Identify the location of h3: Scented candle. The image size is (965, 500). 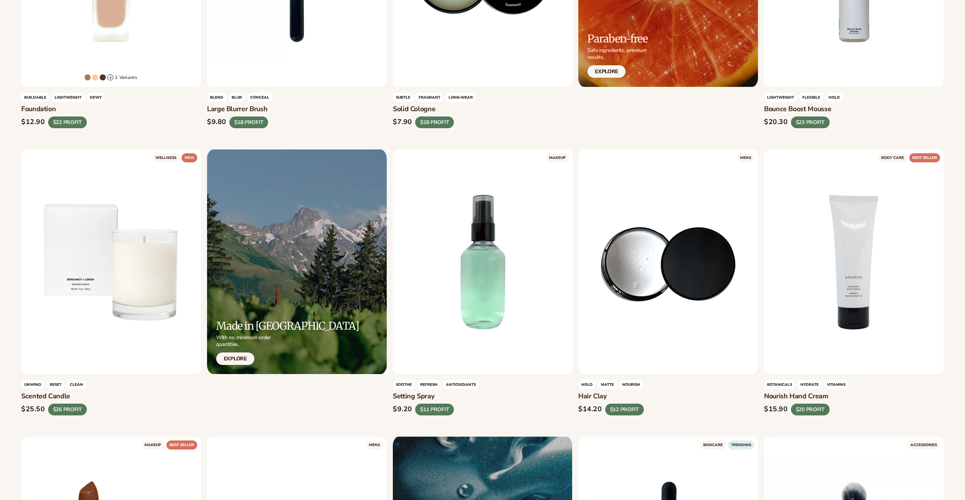
(111, 396).